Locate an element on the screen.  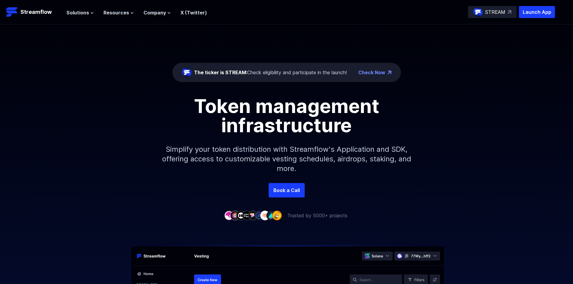
p: Trusted by 5000+ projects is located at coordinates (317, 216).